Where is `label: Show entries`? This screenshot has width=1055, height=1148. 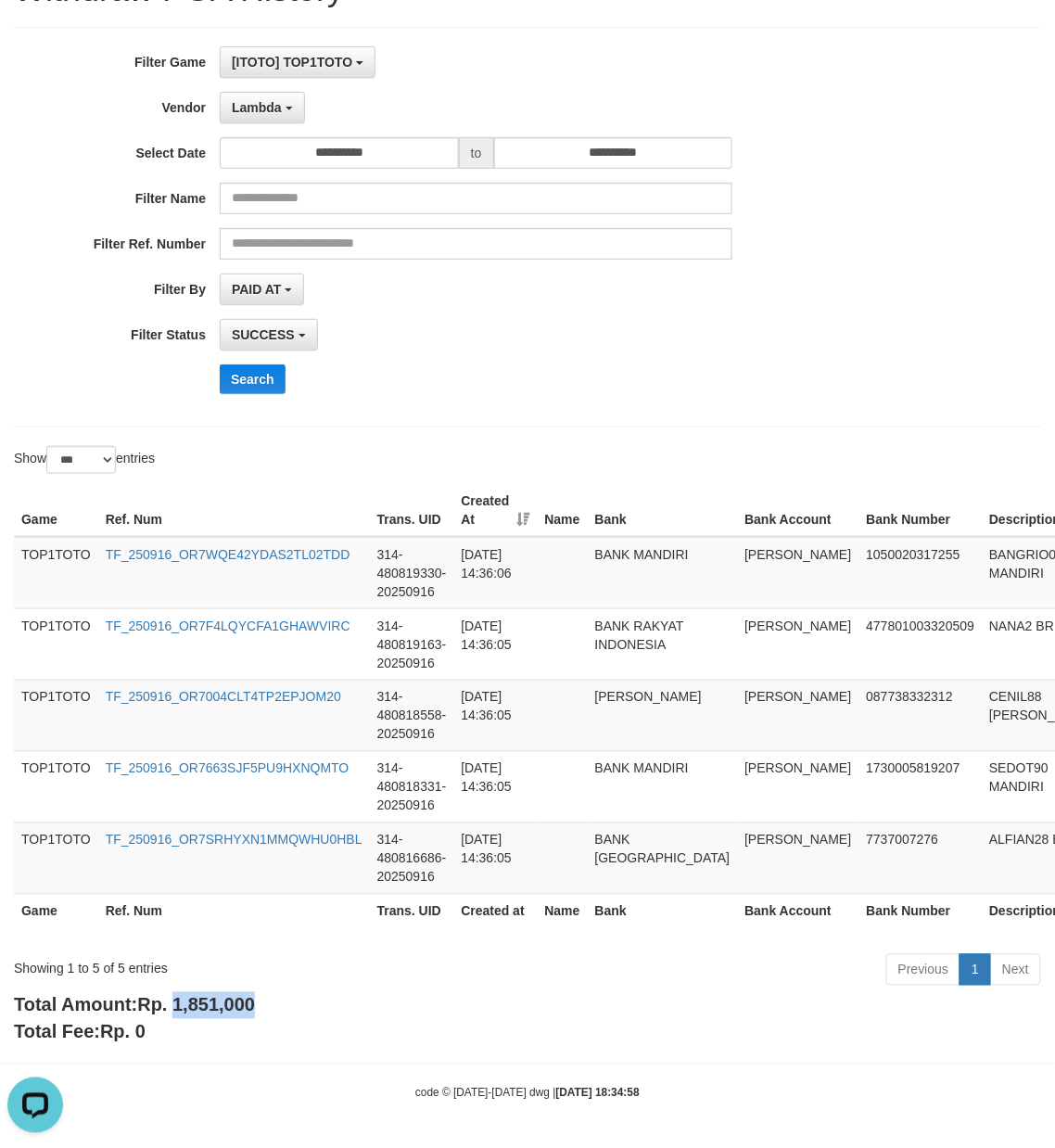
label: Show entries is located at coordinates (85, 460).